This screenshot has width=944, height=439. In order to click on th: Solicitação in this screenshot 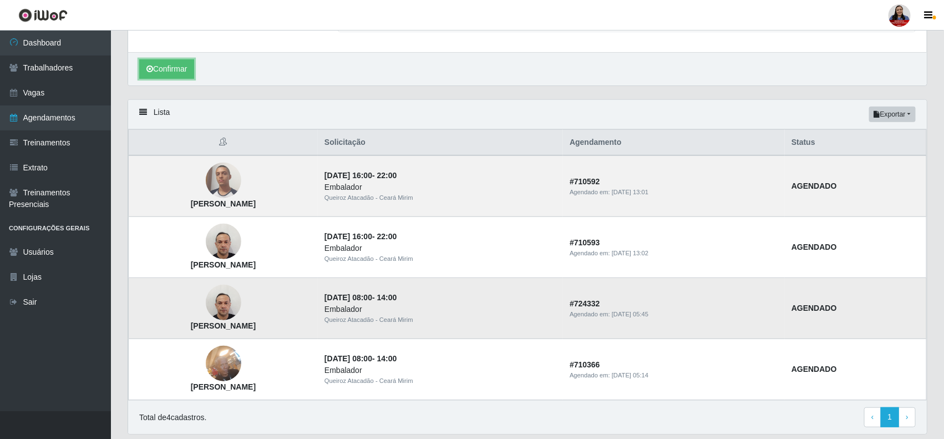, I will do `click(440, 143)`.